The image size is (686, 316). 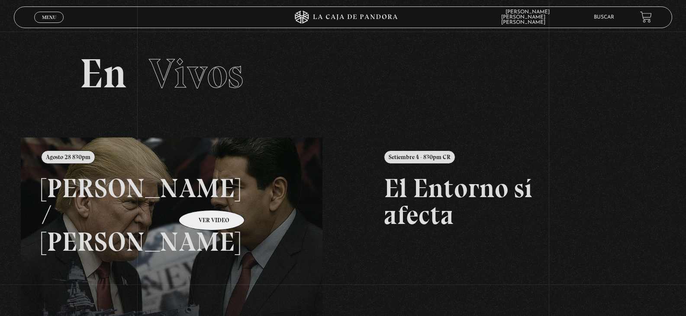 What do you see at coordinates (196, 74) in the screenshot?
I see `span: Vivos` at bounding box center [196, 74].